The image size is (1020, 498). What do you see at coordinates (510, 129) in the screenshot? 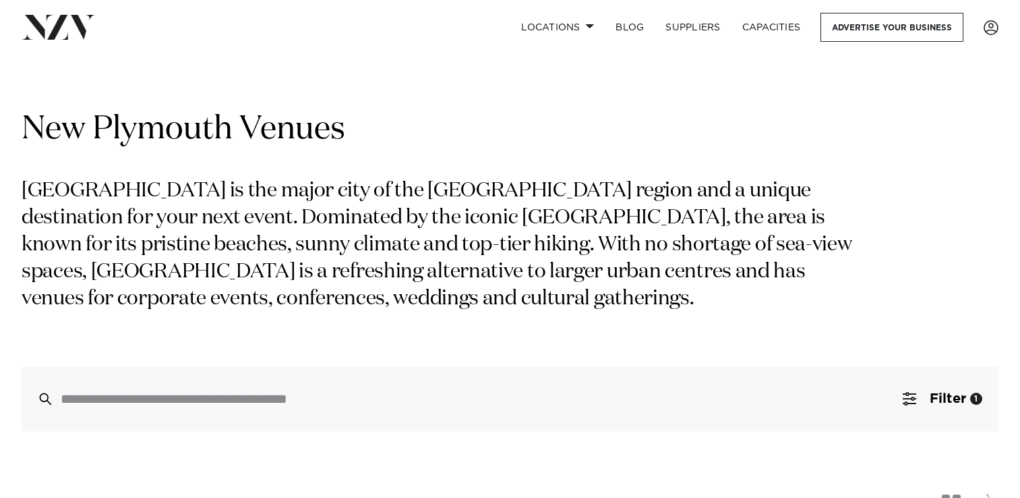
I see `h1: New Plymouth Venues` at bounding box center [510, 129].